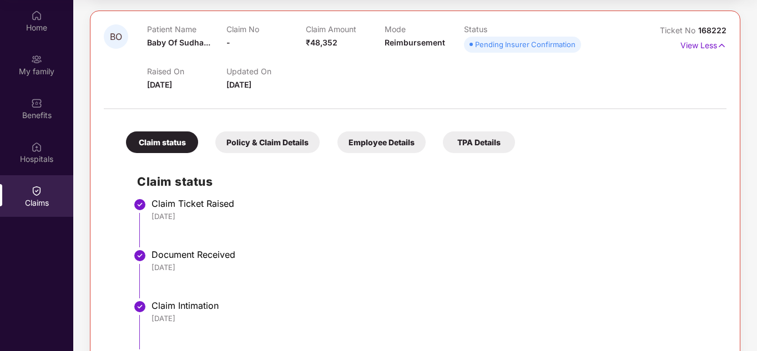 This screenshot has height=351, width=757. I want to click on p: Updated On, so click(266, 71).